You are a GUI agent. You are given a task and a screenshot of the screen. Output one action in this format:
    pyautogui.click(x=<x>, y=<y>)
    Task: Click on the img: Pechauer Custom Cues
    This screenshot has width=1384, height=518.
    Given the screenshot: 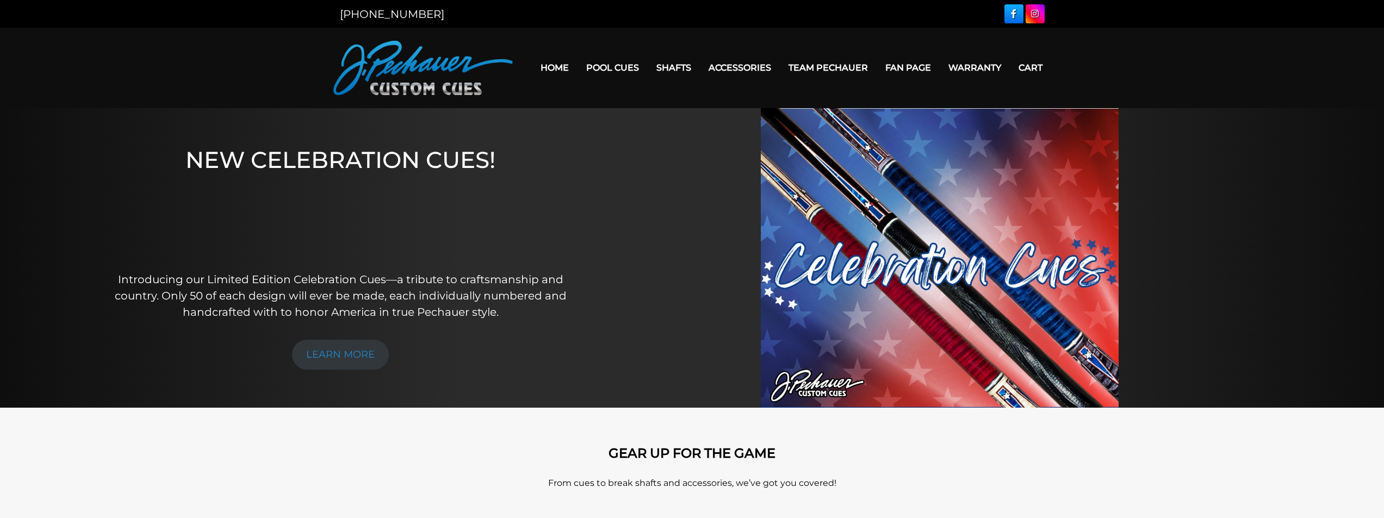 What is the action you would take?
    pyautogui.click(x=423, y=68)
    